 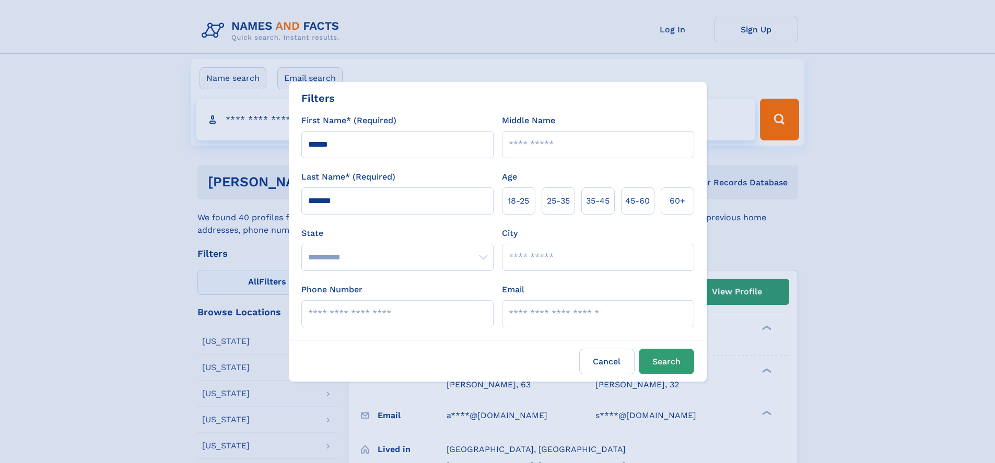 I want to click on label: City, so click(x=510, y=233).